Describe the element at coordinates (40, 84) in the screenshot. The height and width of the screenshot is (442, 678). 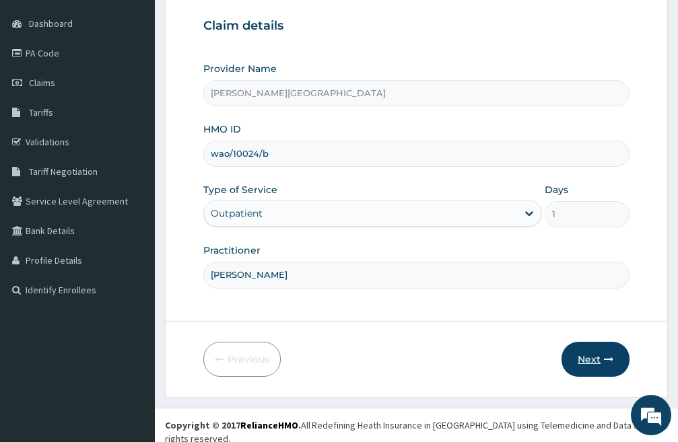
I see `img: d_794563401_company_1708531726252_794563401` at that location.